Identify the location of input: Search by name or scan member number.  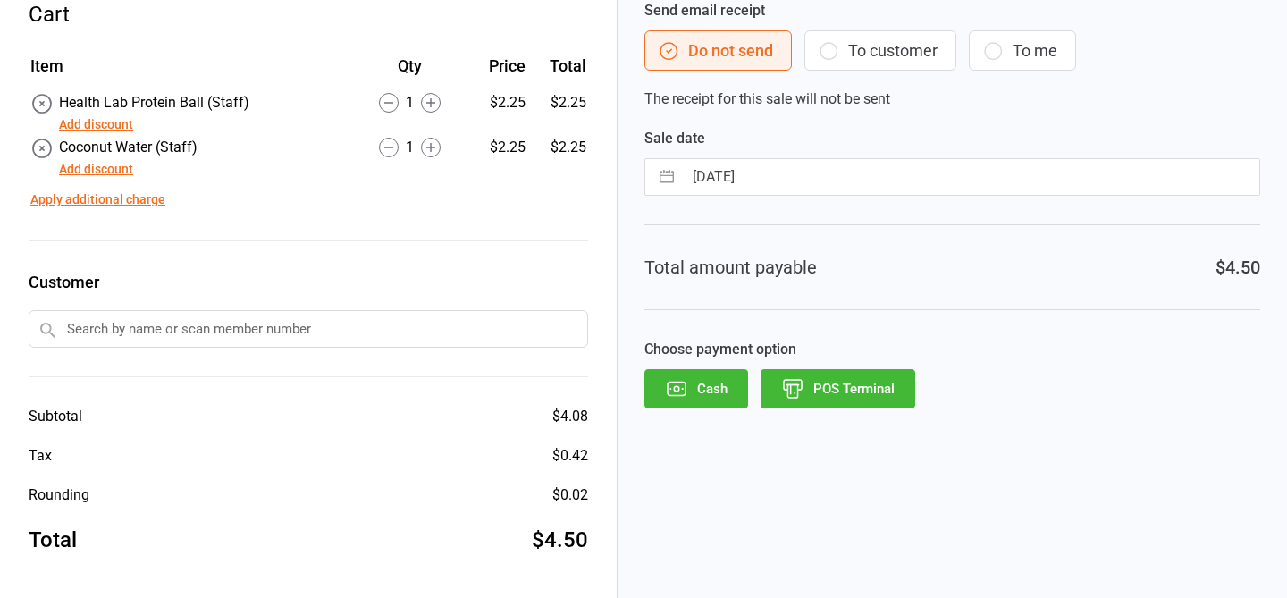
(308, 329).